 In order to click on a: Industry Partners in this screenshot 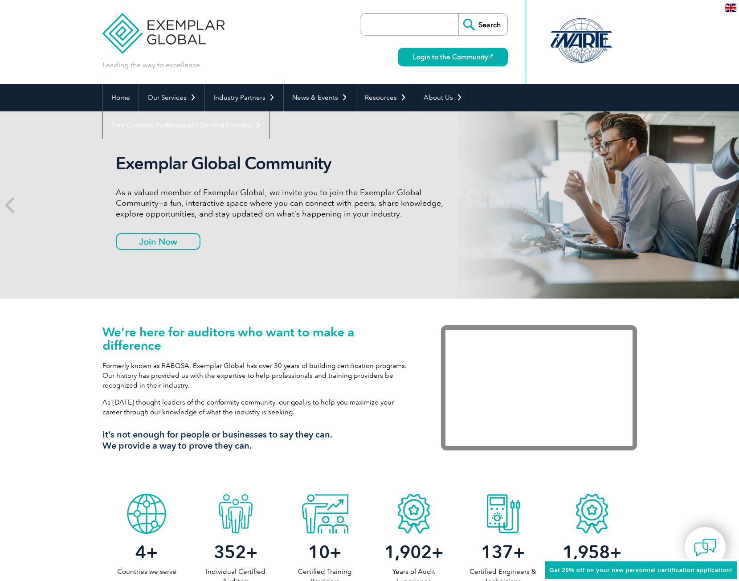, I will do `click(244, 98)`.